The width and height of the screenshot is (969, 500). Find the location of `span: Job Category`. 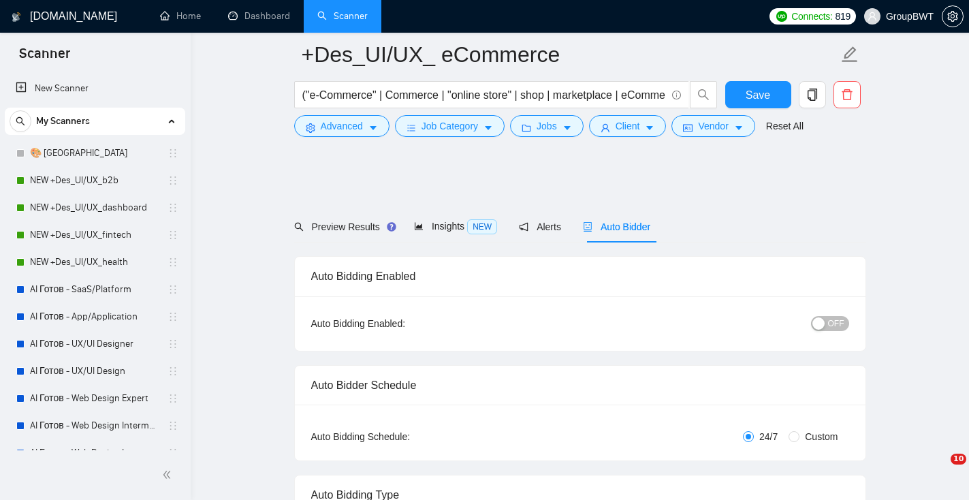

span: Job Category is located at coordinates (449, 126).